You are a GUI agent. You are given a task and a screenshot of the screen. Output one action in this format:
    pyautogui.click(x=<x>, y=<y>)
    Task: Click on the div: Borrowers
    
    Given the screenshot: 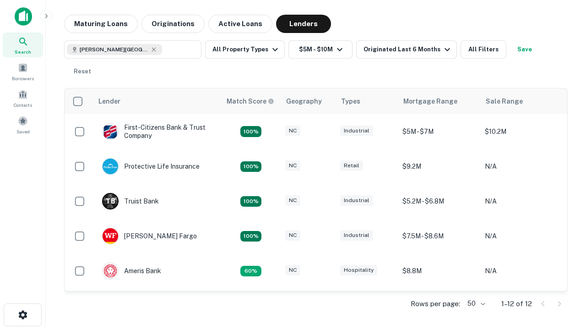 What is the action you would take?
    pyautogui.click(x=23, y=71)
    